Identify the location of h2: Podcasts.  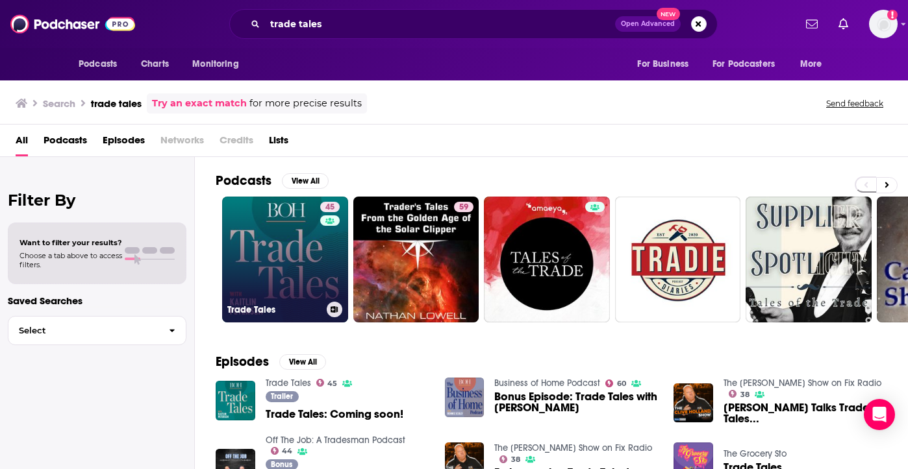
(244, 181).